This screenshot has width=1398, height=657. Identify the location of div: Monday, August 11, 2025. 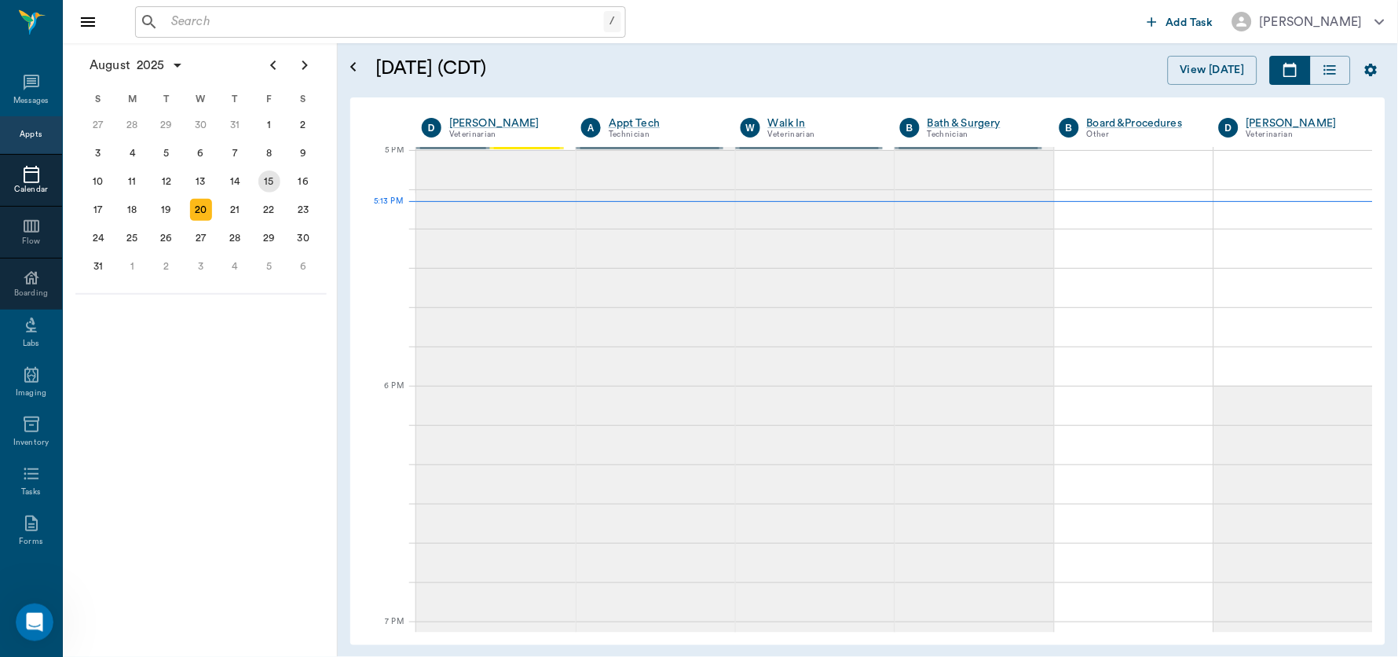
(132, 181).